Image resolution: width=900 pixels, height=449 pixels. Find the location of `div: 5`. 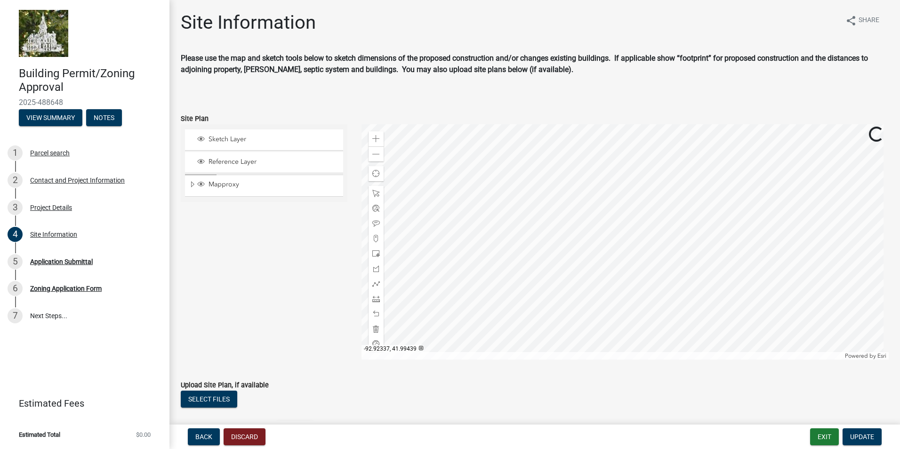

div: 5 is located at coordinates (15, 262).